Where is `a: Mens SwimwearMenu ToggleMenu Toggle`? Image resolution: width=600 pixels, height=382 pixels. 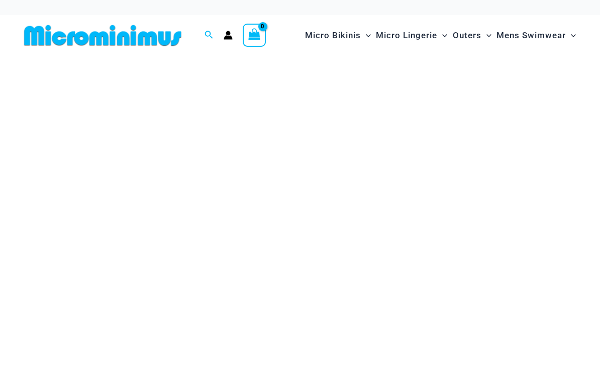 a: Mens SwimwearMenu ToggleMenu Toggle is located at coordinates (536, 35).